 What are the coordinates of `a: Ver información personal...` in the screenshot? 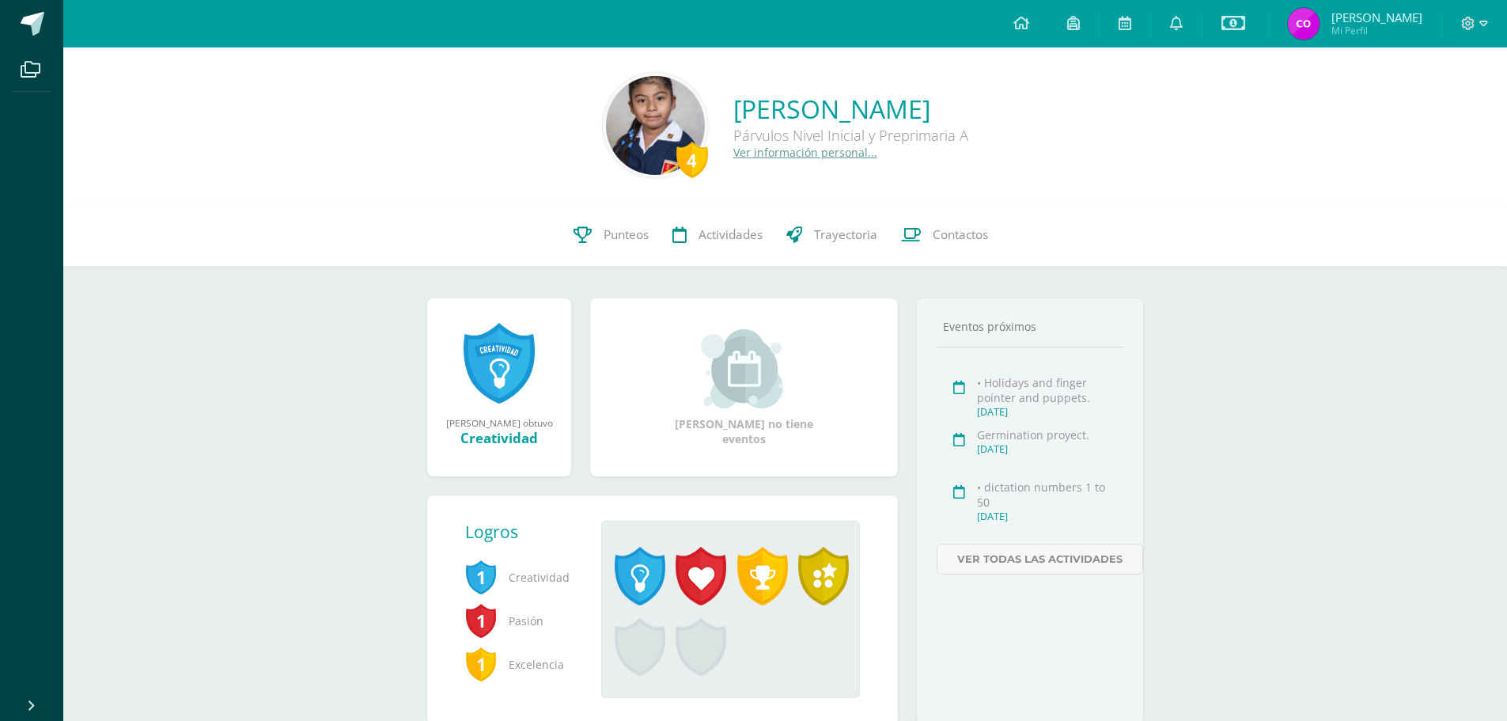 It's located at (805, 152).